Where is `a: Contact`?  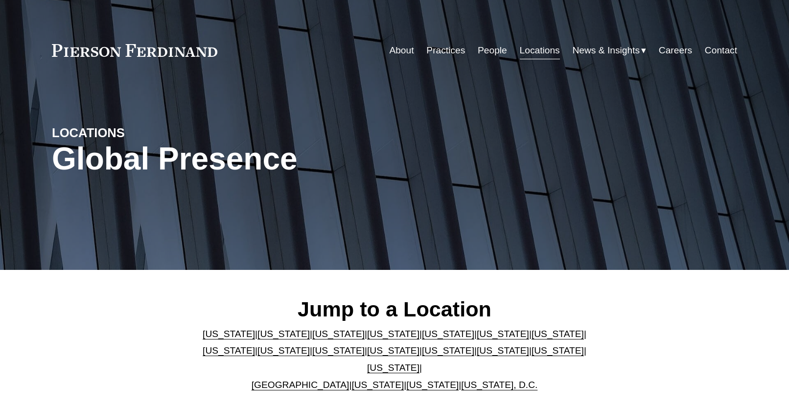 a: Contact is located at coordinates (721, 50).